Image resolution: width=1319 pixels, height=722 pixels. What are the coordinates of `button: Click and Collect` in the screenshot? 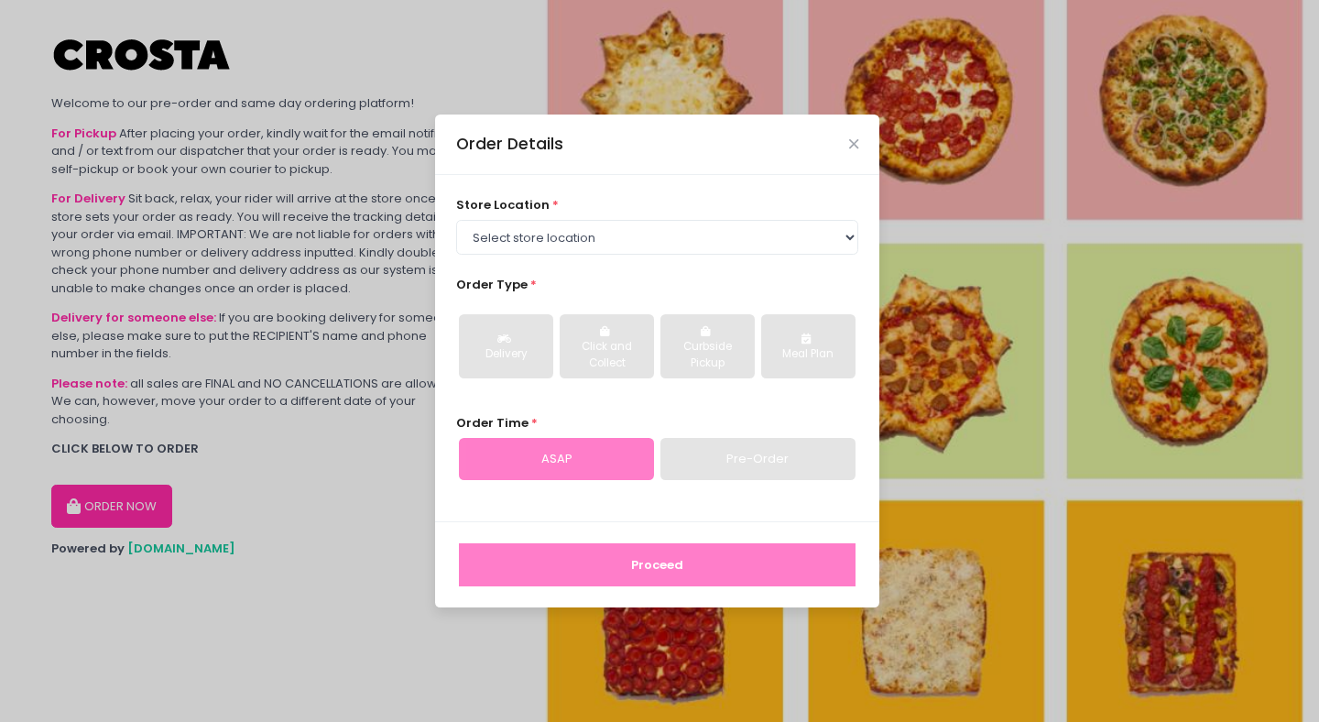 It's located at (606, 346).